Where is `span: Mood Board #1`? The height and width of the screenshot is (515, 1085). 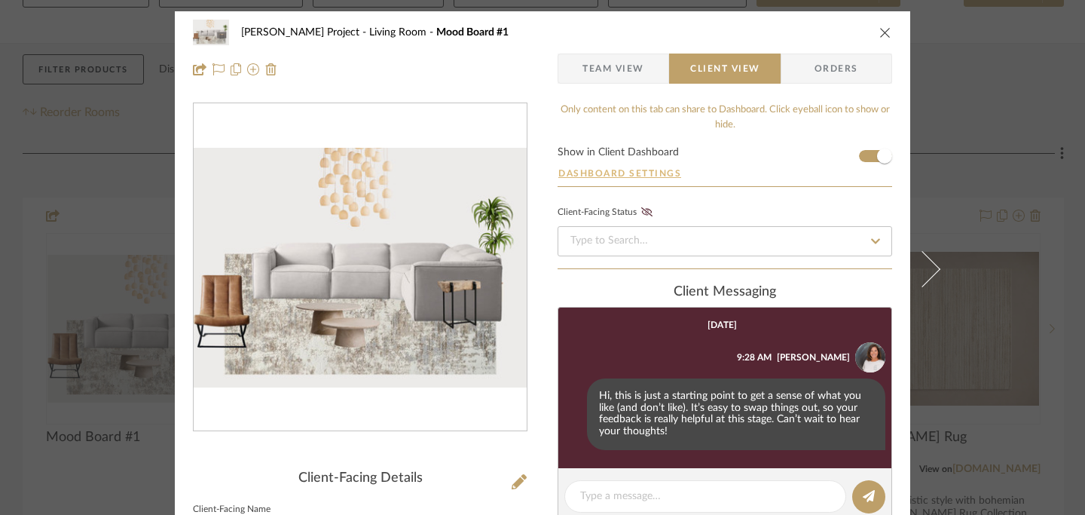
span: Mood Board #1 is located at coordinates (473, 32).